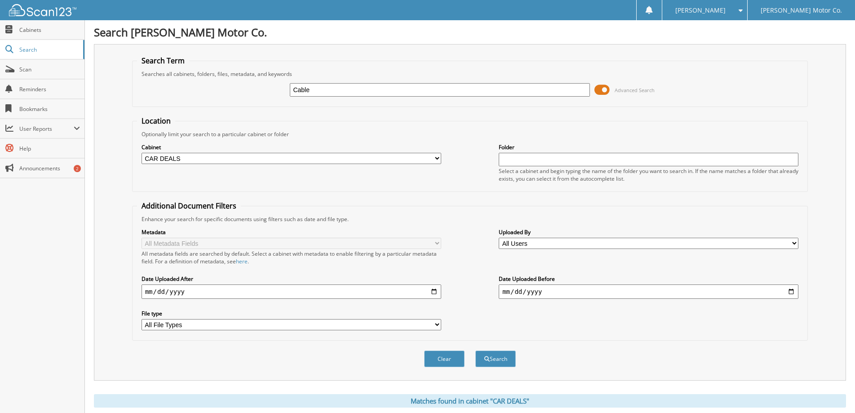 The height and width of the screenshot is (413, 855). What do you see at coordinates (495, 358) in the screenshot?
I see `button: Search` at bounding box center [495, 358].